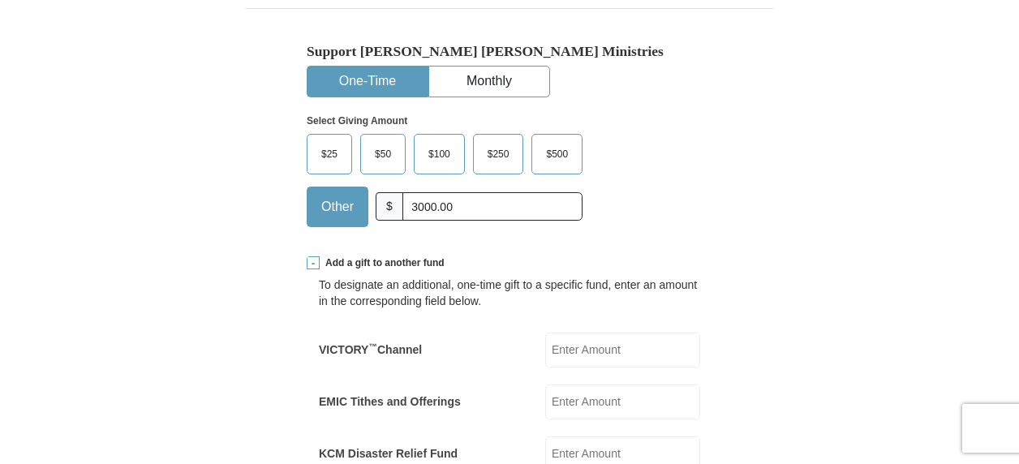  Describe the element at coordinates (370, 350) in the screenshot. I see `label: VICTORY Channel` at that location.